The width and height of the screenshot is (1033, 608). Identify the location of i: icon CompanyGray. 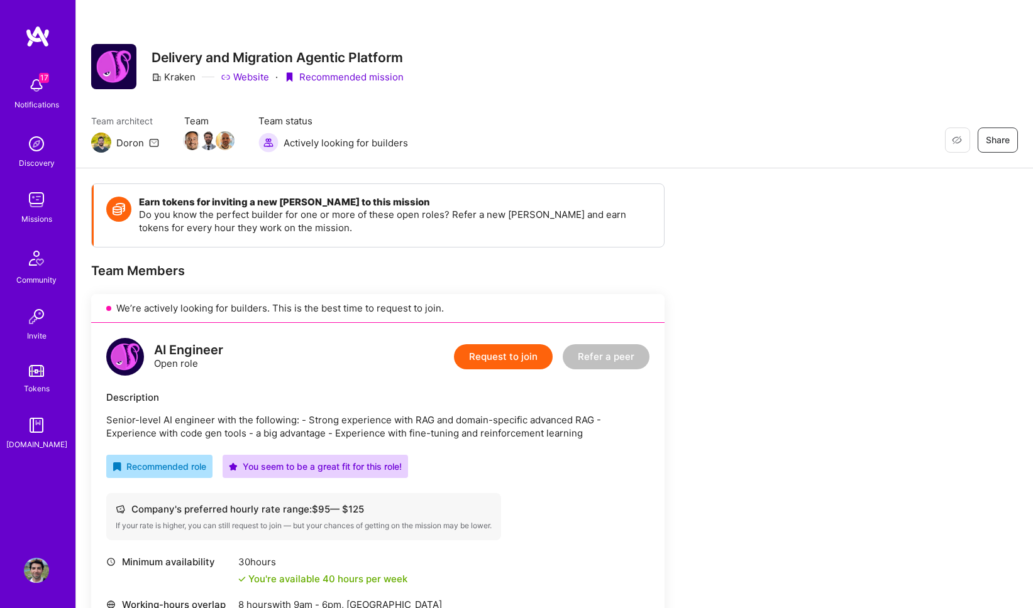
(157, 77).